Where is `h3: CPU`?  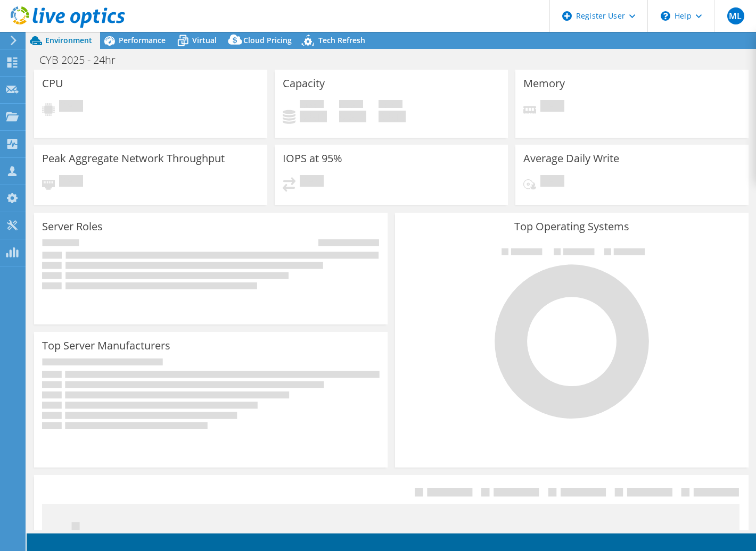 h3: CPU is located at coordinates (53, 84).